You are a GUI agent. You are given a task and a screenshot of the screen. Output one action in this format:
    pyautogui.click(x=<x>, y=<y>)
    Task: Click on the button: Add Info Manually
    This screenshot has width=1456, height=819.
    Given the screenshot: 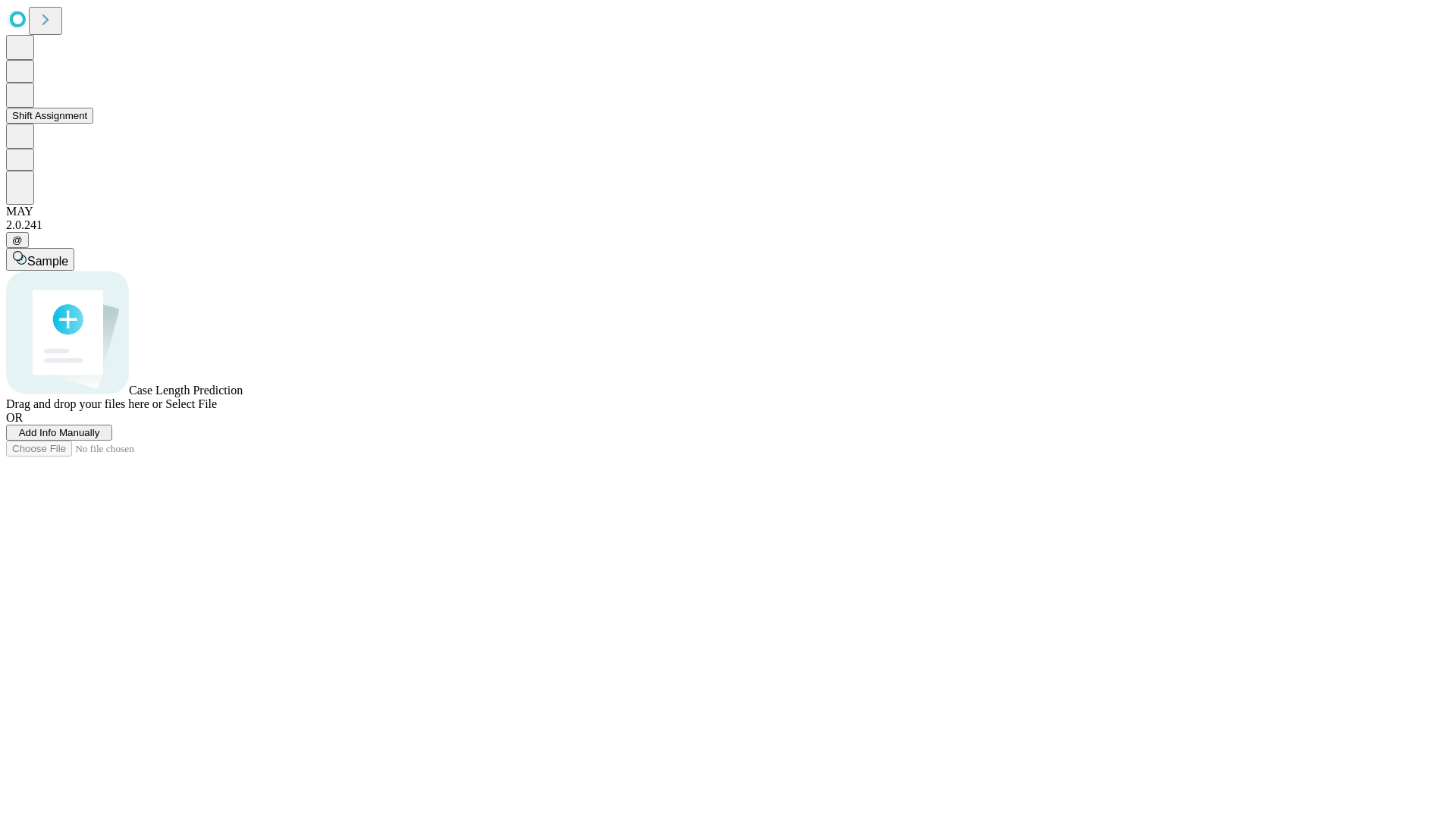 What is the action you would take?
    pyautogui.click(x=59, y=433)
    